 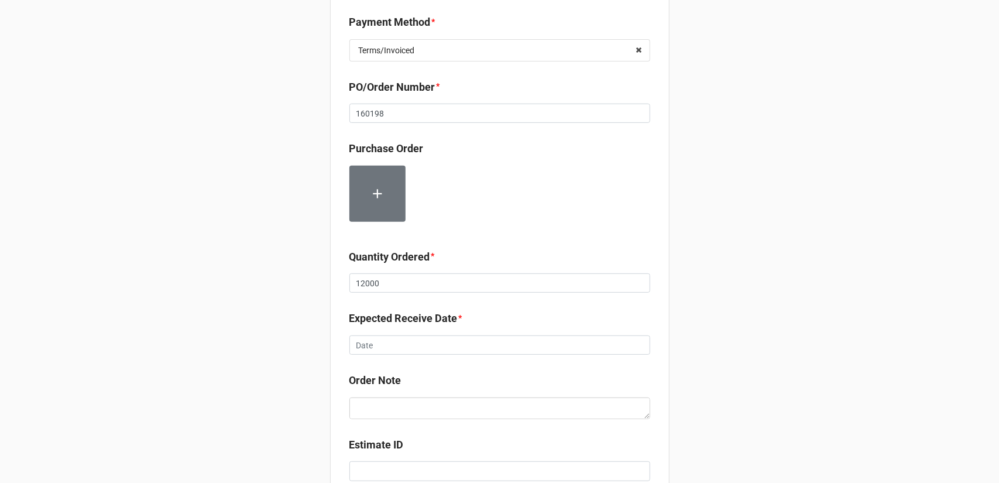 What do you see at coordinates (500, 345) in the screenshot?
I see `input: Date` at bounding box center [500, 345].